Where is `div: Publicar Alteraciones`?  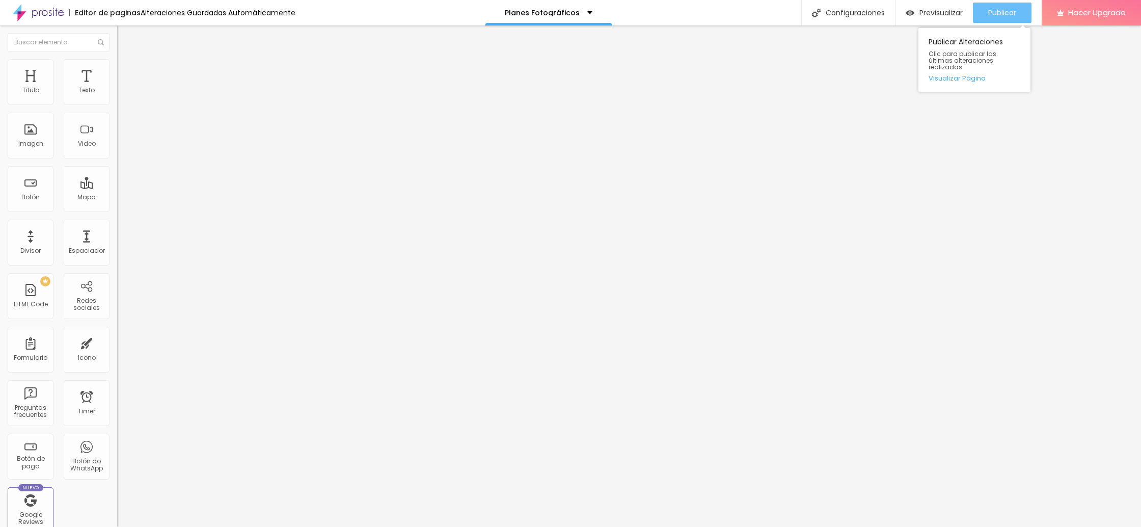
div: Publicar Alteraciones is located at coordinates (974, 60).